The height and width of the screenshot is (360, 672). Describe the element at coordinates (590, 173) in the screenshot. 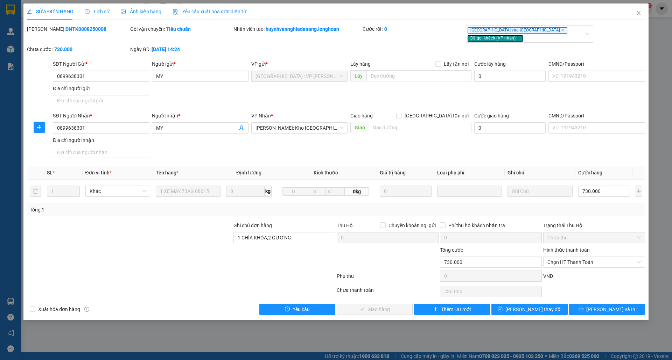

I see `span: Cước hàng` at that location.